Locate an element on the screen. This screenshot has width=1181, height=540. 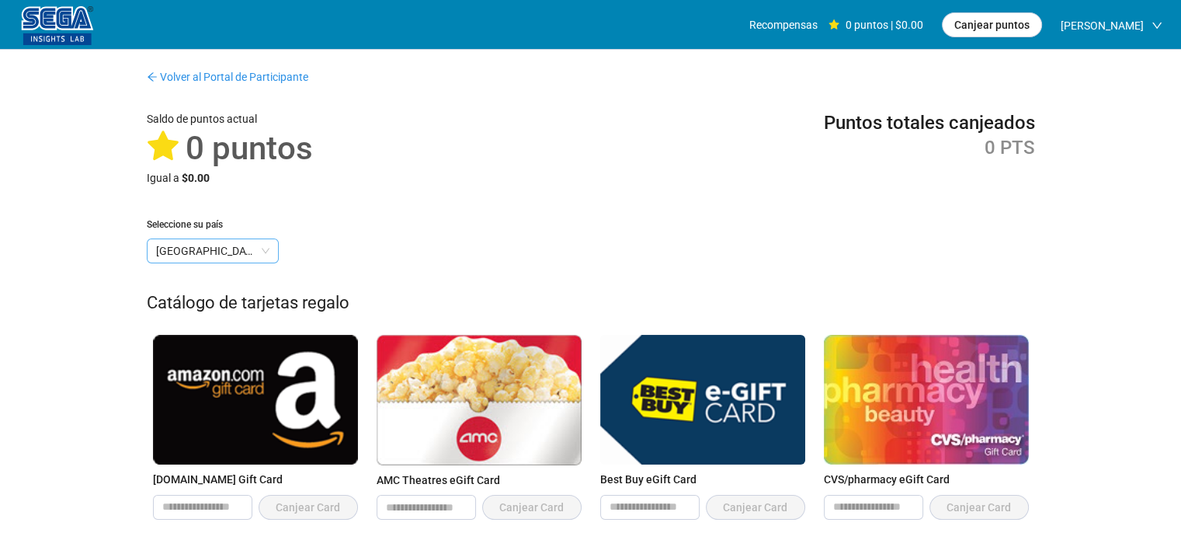
div: Igual a is located at coordinates (230, 178).